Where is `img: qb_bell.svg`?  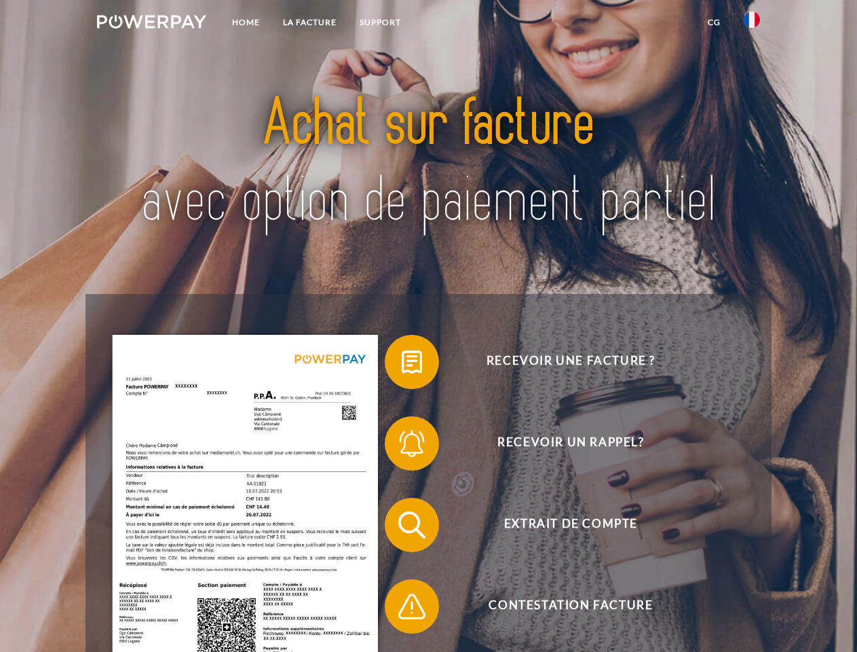 img: qb_bell.svg is located at coordinates (412, 443).